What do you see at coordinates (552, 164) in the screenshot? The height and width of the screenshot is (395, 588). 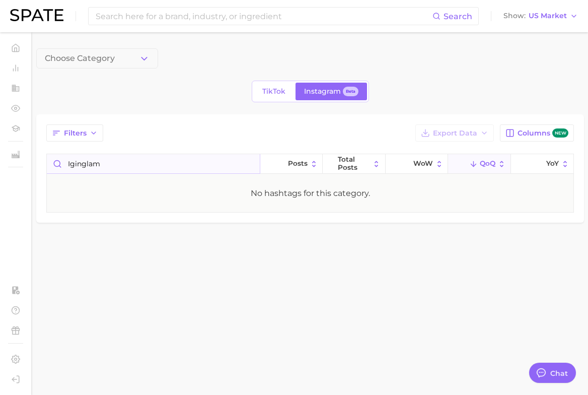 I see `span: YoY` at bounding box center [552, 164].